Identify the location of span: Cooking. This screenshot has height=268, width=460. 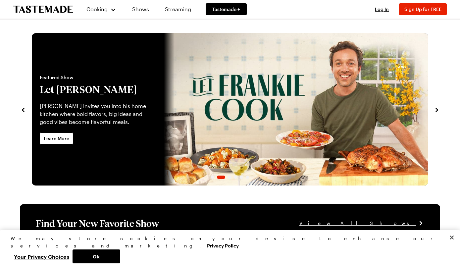
(97, 9).